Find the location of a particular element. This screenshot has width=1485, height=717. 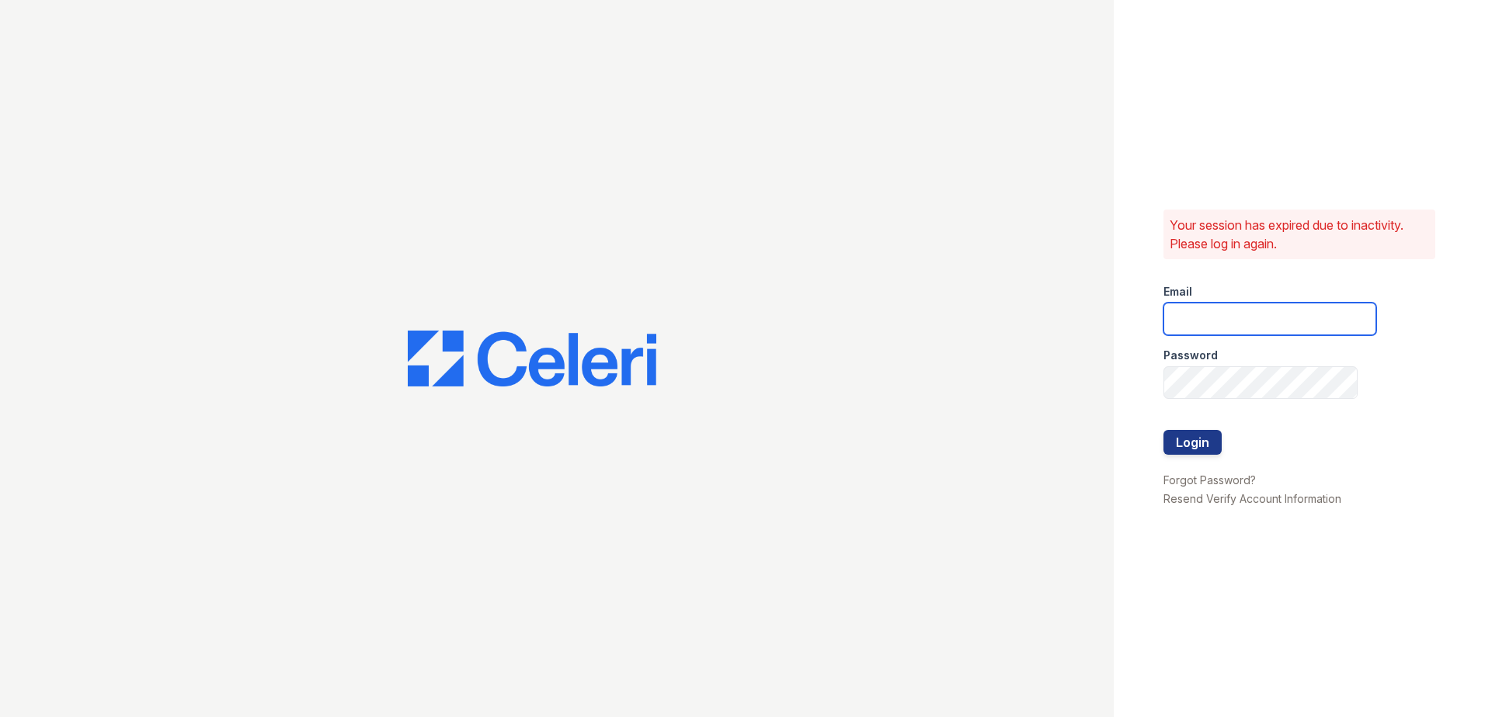

label: Password is located at coordinates (1190, 356).